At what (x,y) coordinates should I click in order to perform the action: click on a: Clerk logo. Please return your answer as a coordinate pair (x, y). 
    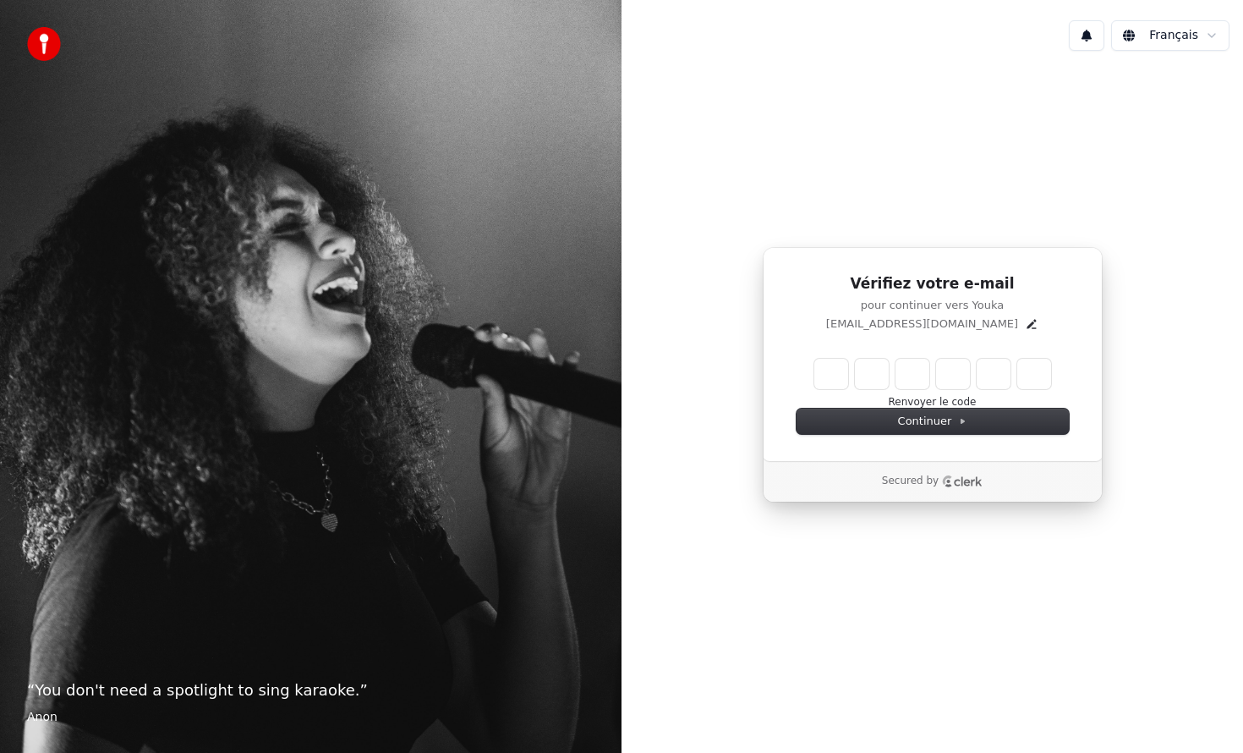
    Looking at the image, I should click on (962, 481).